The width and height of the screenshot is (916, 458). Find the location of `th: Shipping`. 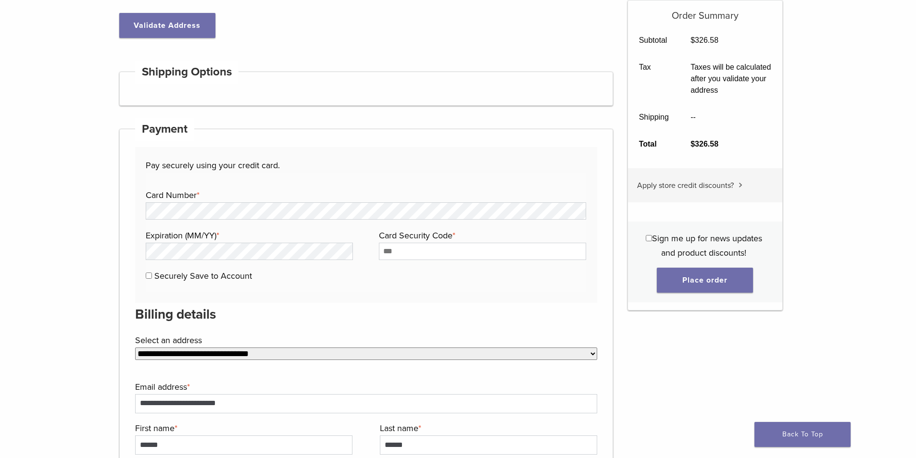

th: Shipping is located at coordinates (654, 117).